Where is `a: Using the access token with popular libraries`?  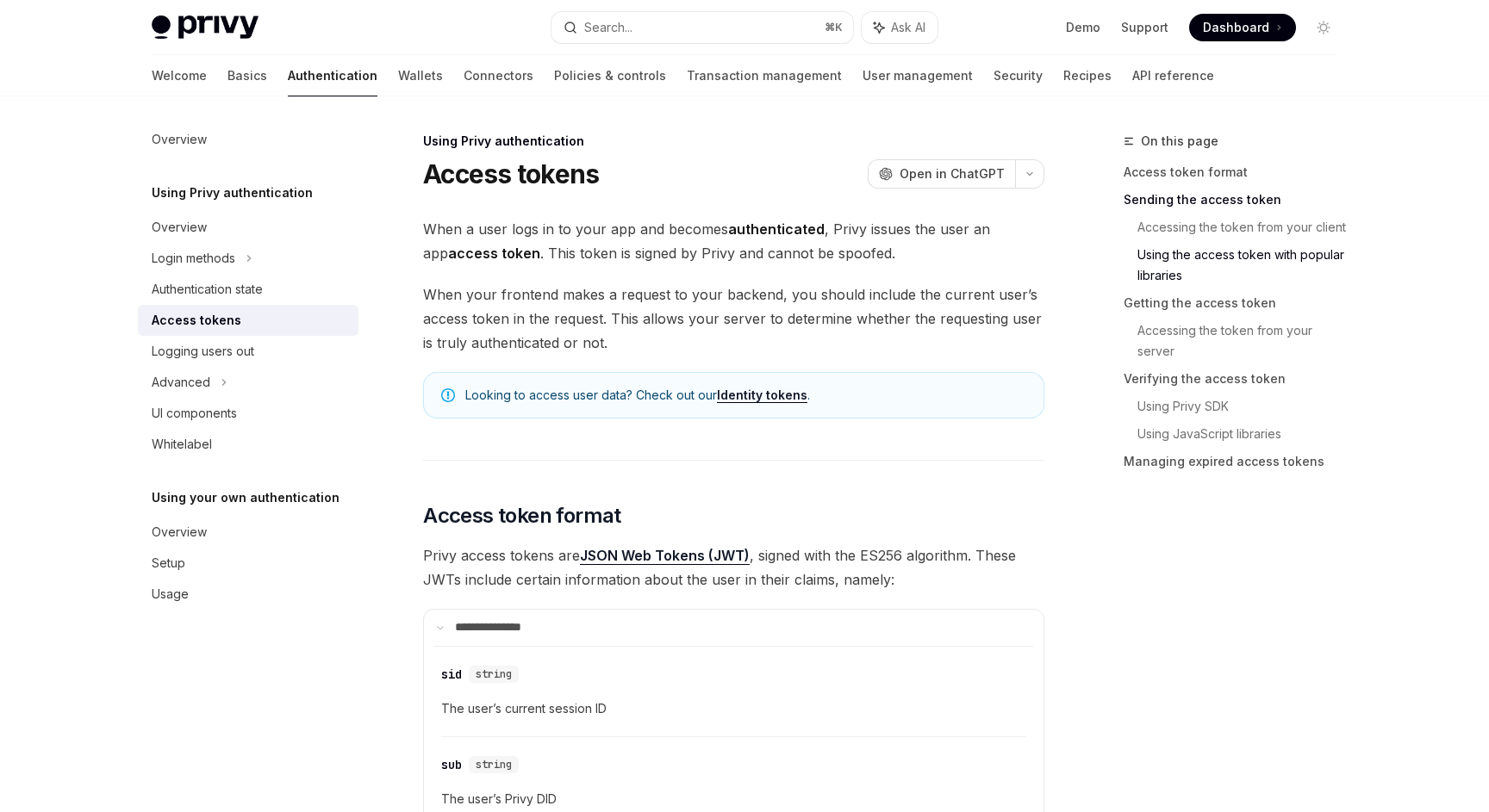
a: Using the access token with popular libraries is located at coordinates (1244, 265).